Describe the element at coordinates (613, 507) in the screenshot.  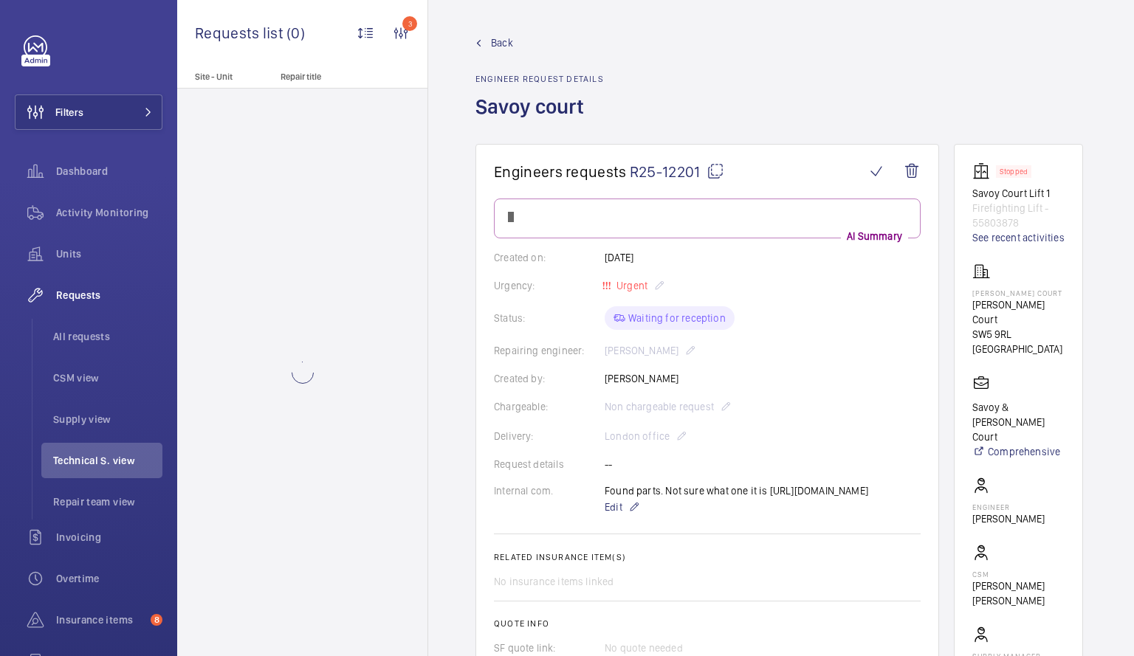
I see `span: Edit` at that location.